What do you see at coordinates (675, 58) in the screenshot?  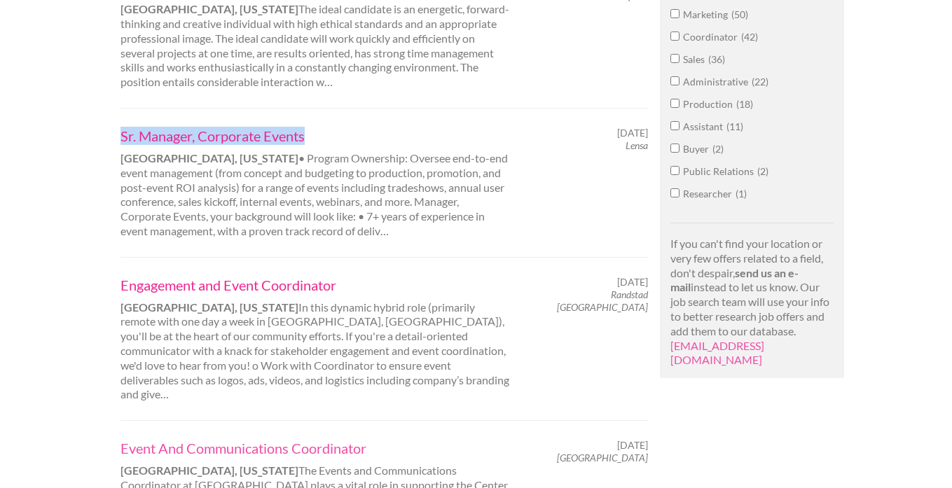 I see `input: Sales36` at bounding box center [675, 58].